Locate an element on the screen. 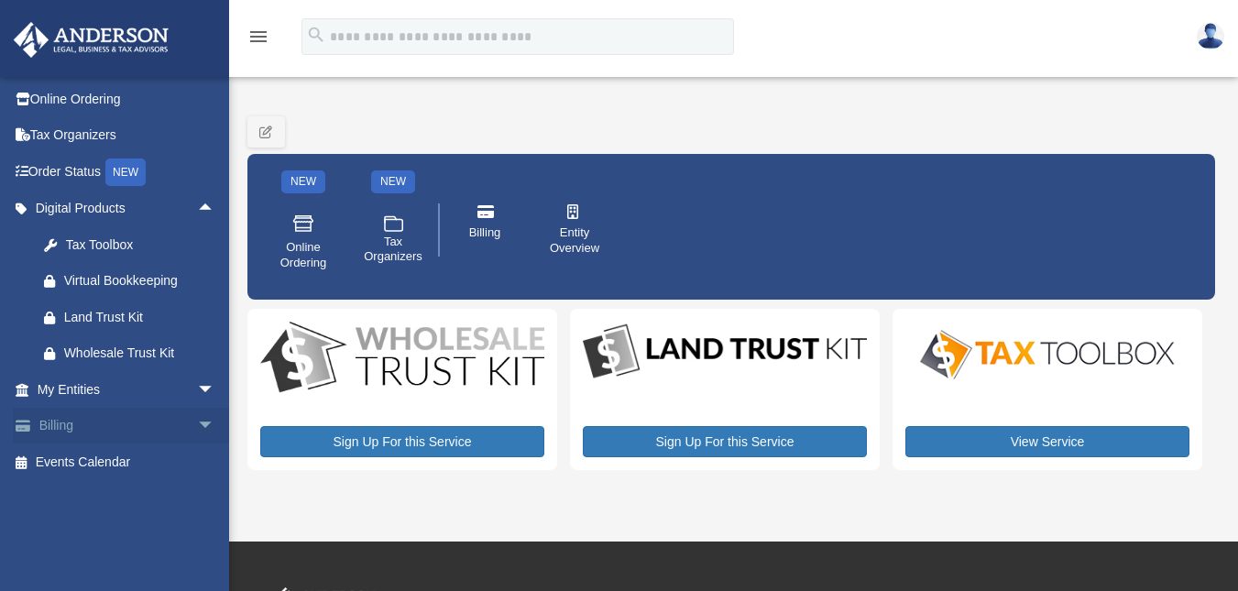  img: WS-Trust-Kit-lgo-1.jpg is located at coordinates (402, 359).